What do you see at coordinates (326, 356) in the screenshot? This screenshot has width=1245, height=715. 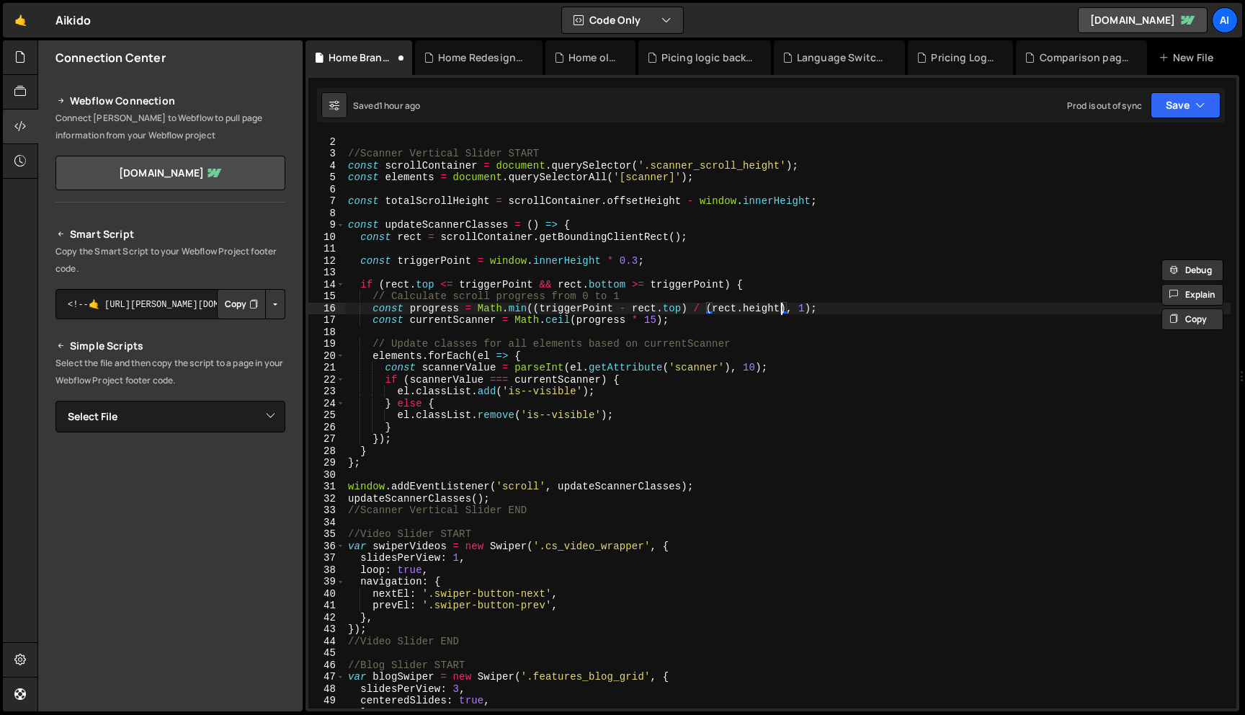 I see `div: 20` at bounding box center [326, 356].